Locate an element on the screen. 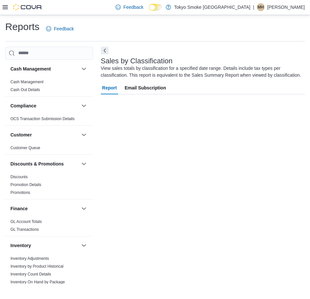 The image size is (310, 299). a: Inventory Adjustments is located at coordinates (30, 259).